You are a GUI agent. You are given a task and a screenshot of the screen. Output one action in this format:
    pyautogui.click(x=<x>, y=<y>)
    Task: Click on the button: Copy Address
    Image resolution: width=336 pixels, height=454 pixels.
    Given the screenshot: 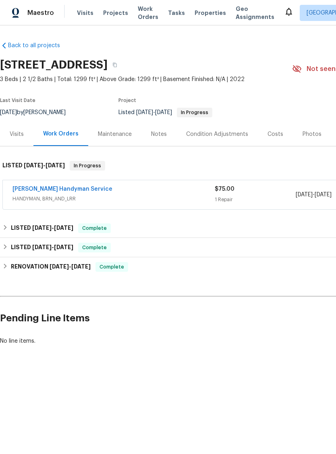 What is the action you would take?
    pyautogui.click(x=115, y=65)
    